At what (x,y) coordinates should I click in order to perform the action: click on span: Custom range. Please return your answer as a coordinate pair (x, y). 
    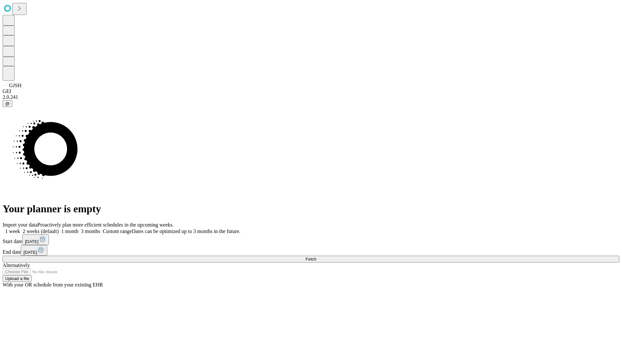
    Looking at the image, I should click on (117, 231).